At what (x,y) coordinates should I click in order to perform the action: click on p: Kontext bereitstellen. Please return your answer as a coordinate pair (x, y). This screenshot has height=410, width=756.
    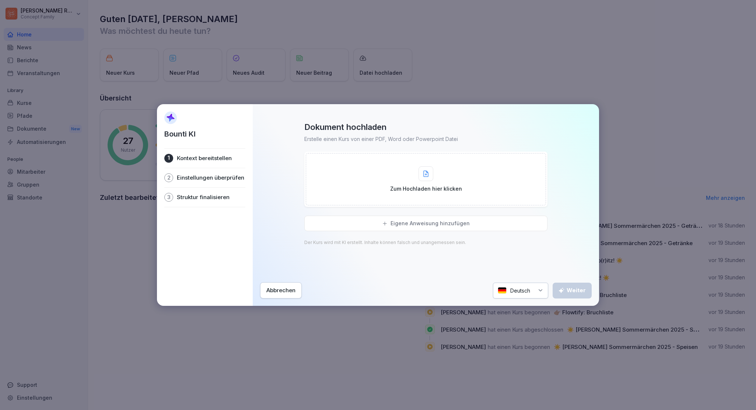
    Looking at the image, I should click on (204, 158).